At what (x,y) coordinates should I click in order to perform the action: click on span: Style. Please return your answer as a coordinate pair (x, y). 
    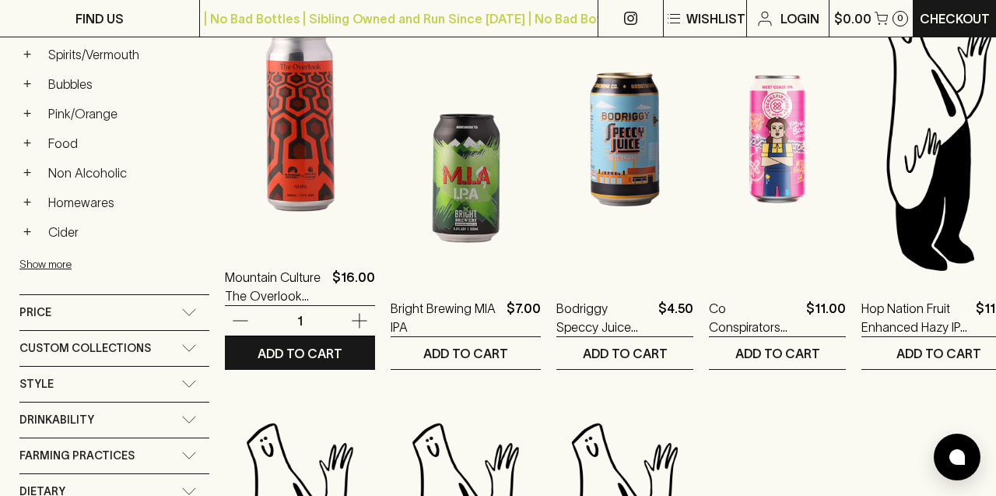
    Looking at the image, I should click on (37, 384).